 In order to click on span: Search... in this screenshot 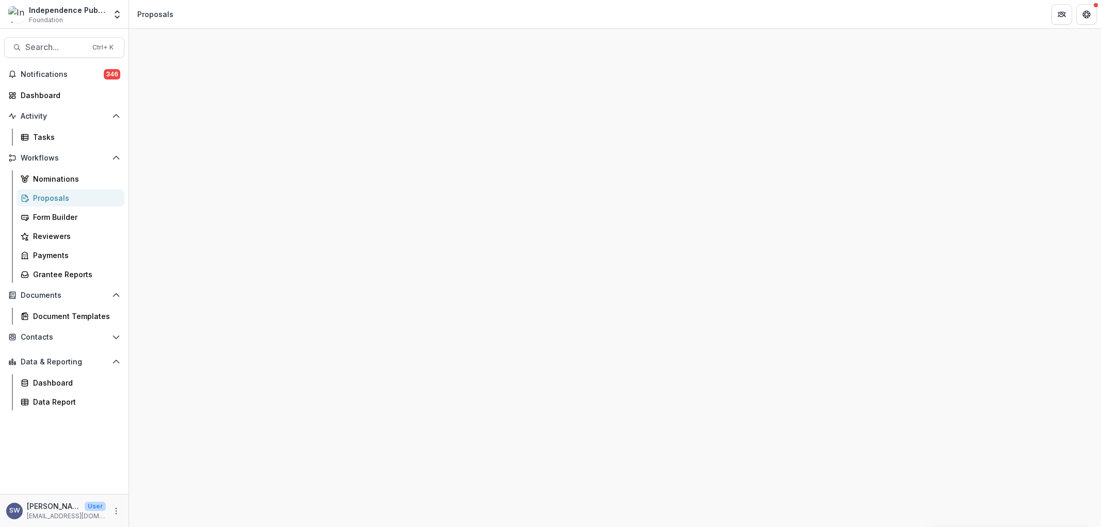, I will do `click(56, 47)`.